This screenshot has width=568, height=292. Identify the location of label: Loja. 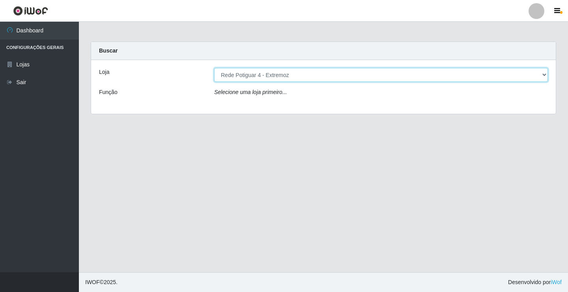
(104, 72).